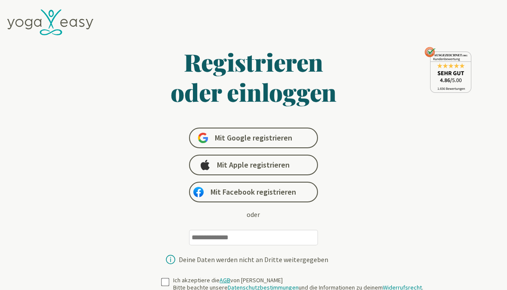 This screenshot has height=290, width=507. I want to click on div: oder, so click(253, 214).